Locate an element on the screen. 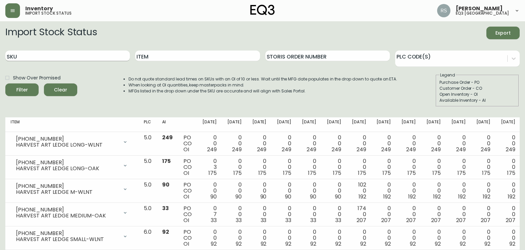 Image resolution: width=525 pixels, height=250 pixels. th: Item is located at coordinates (72, 125).